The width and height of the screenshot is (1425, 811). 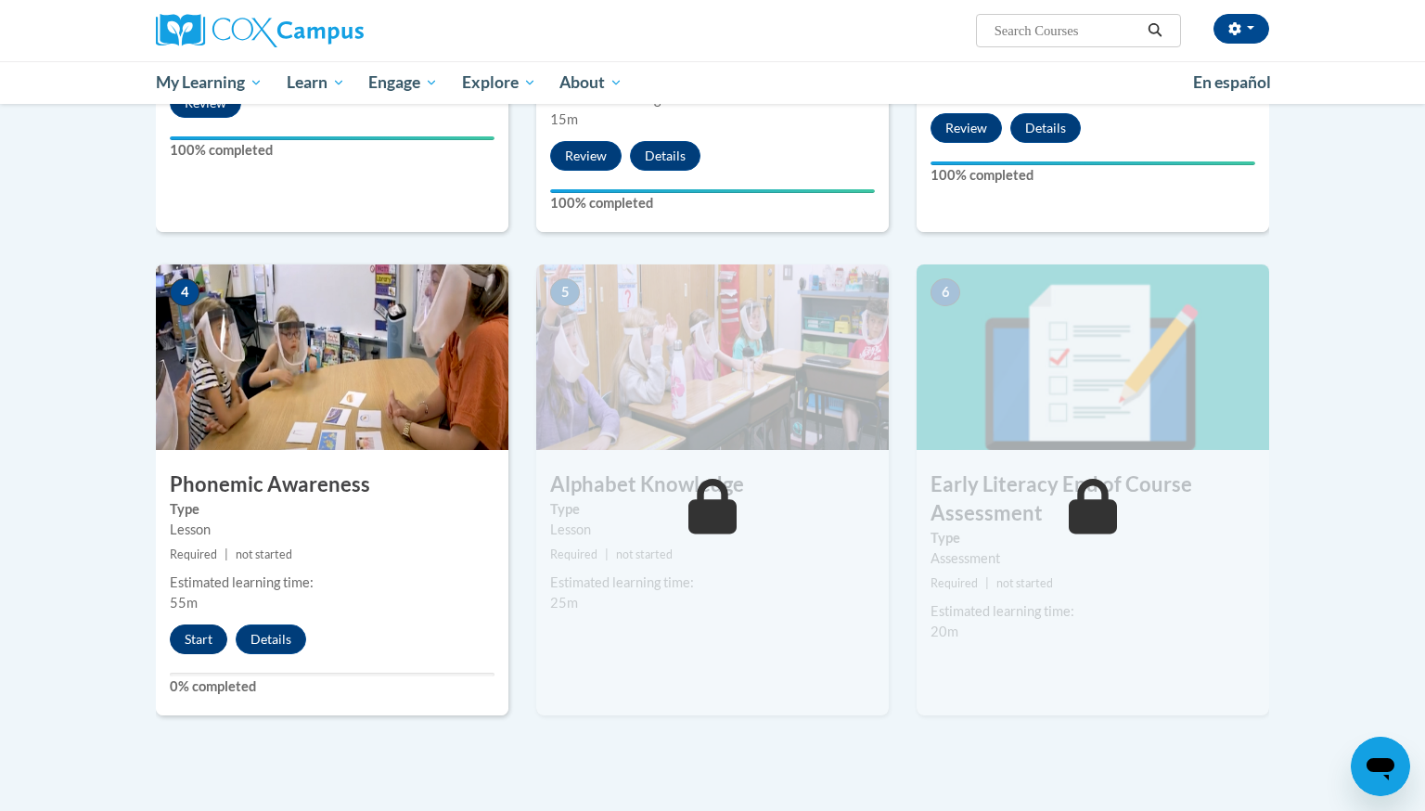 What do you see at coordinates (1232, 82) in the screenshot?
I see `span: En español` at bounding box center [1232, 82].